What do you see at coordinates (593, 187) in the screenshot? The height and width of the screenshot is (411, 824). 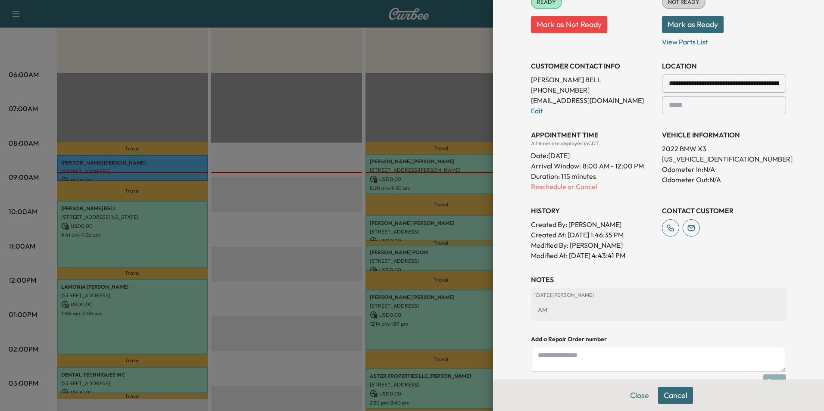 I see `p: Reschedule or Cancel` at bounding box center [593, 187].